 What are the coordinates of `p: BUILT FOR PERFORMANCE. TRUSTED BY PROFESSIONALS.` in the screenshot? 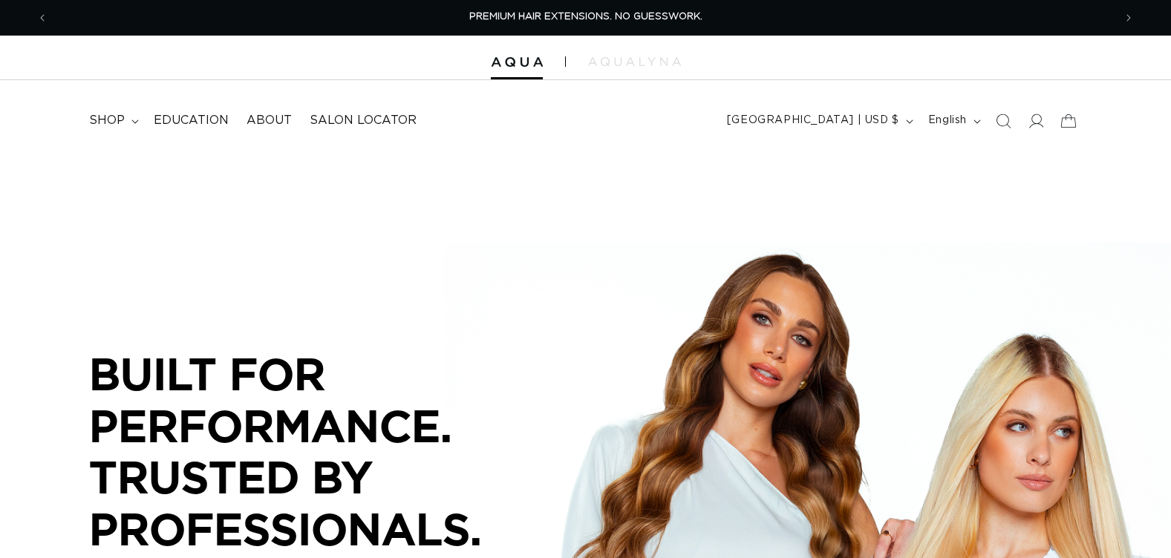 It's located at (312, 452).